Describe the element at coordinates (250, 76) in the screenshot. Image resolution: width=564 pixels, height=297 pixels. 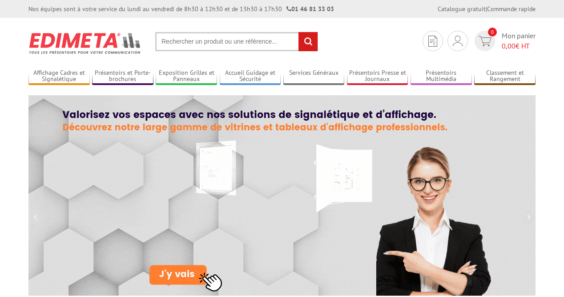
I see `a: Accueil Guidage et Sécurité` at that location.